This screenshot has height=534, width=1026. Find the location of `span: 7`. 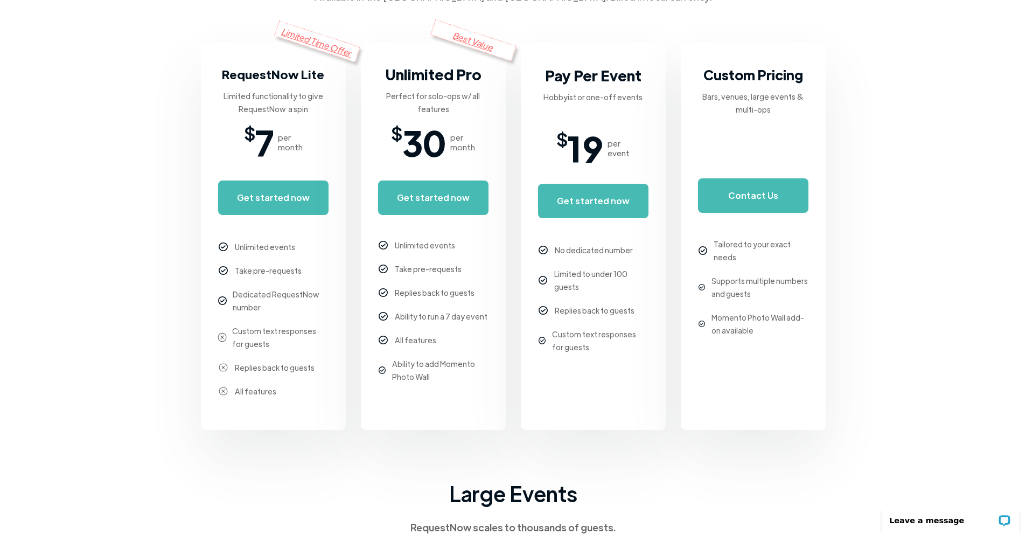

span: 7 is located at coordinates (264, 142).